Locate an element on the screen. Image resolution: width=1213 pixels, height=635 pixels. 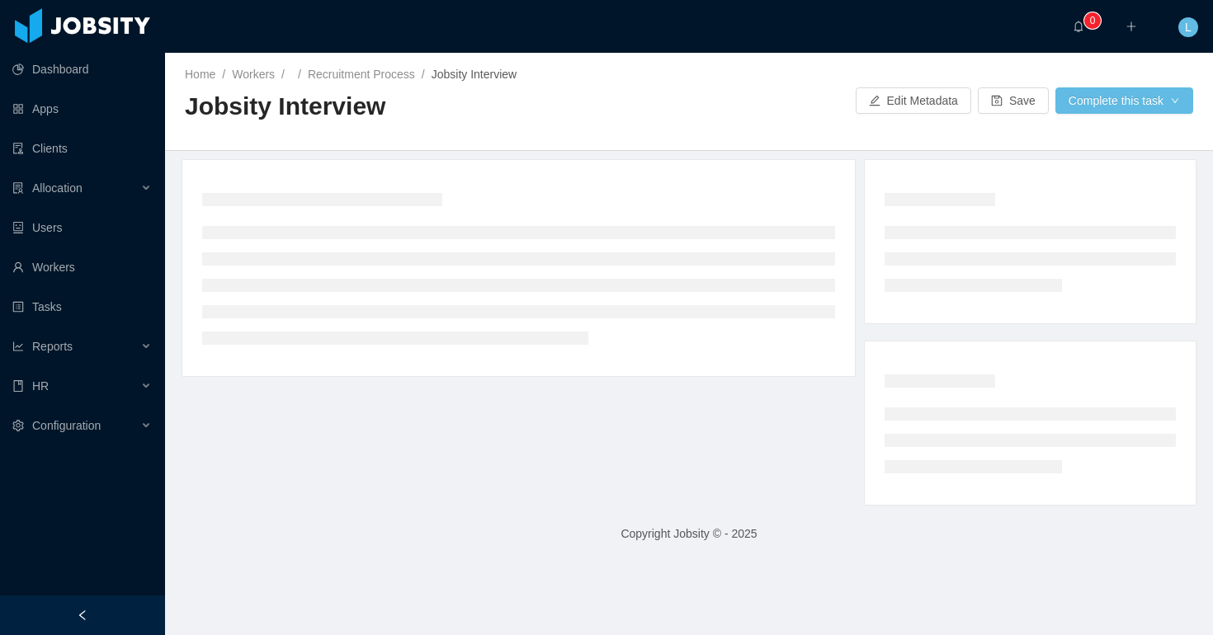
a: icon: robotUsers is located at coordinates (82, 228).